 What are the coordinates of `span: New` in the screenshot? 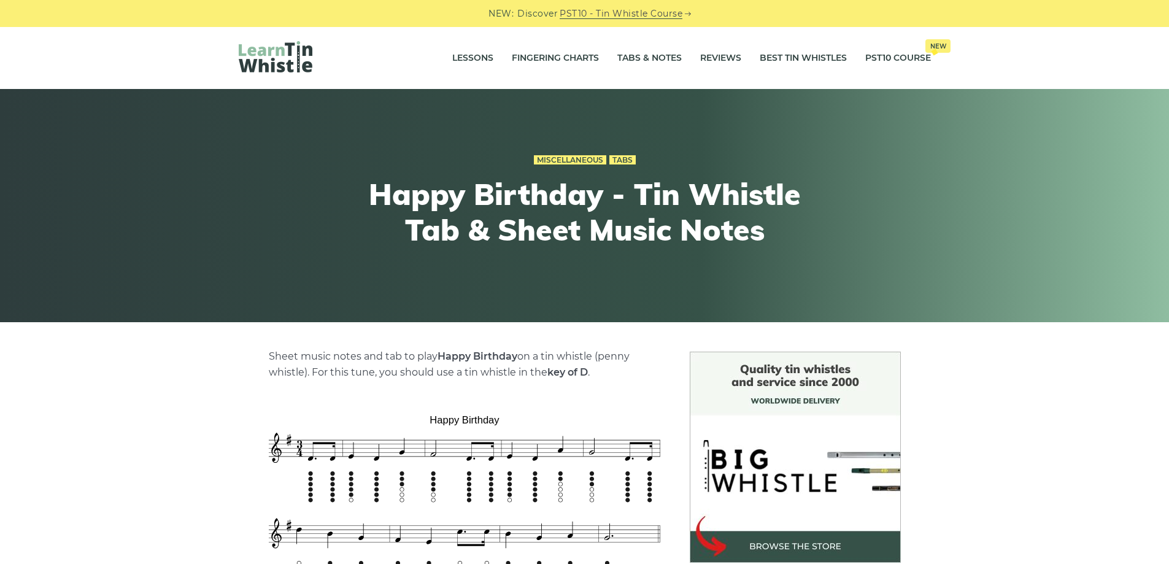 It's located at (937, 46).